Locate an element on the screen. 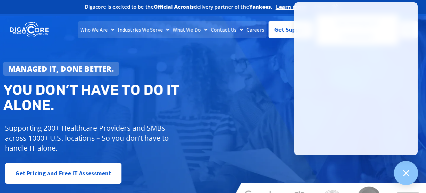 The width and height of the screenshot is (426, 193). a: Learn more is located at coordinates (291, 7).